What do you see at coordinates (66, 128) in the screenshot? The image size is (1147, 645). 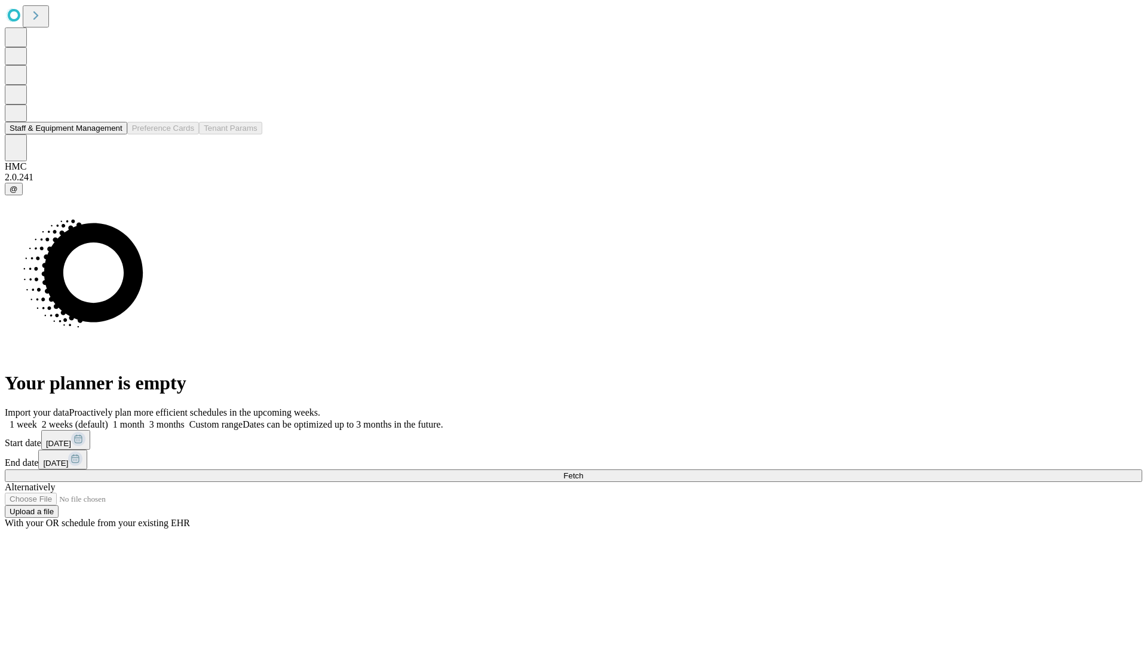 I see `button: Staff & Equipment Management` at bounding box center [66, 128].